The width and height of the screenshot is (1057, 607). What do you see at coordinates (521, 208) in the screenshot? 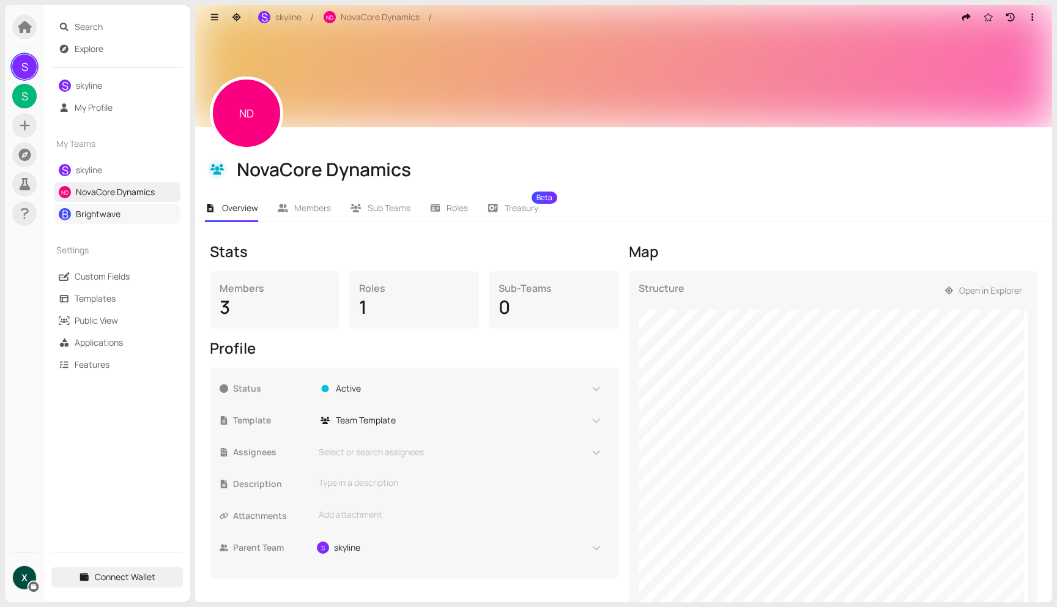
I see `span: Treasury` at bounding box center [521, 208].